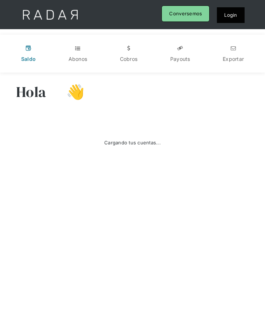 The height and width of the screenshot is (311, 265). What do you see at coordinates (78, 59) in the screenshot?
I see `div: Abonos` at bounding box center [78, 59].